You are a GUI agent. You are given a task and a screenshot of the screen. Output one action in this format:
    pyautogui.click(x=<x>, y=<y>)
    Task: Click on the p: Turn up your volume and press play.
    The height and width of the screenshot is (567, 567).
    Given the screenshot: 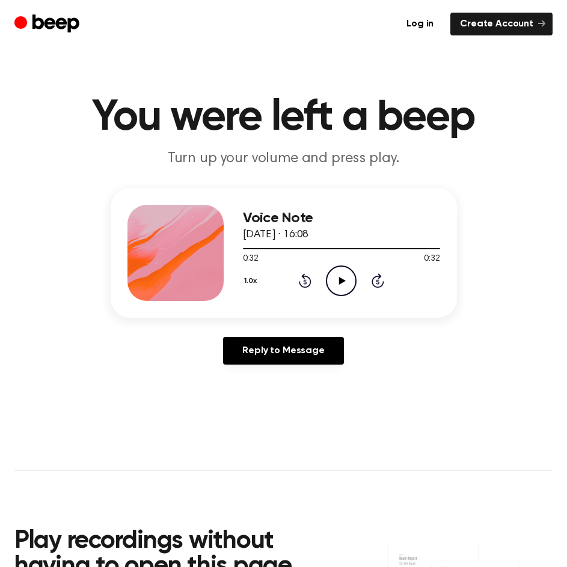 What is the action you would take?
    pyautogui.click(x=284, y=159)
    